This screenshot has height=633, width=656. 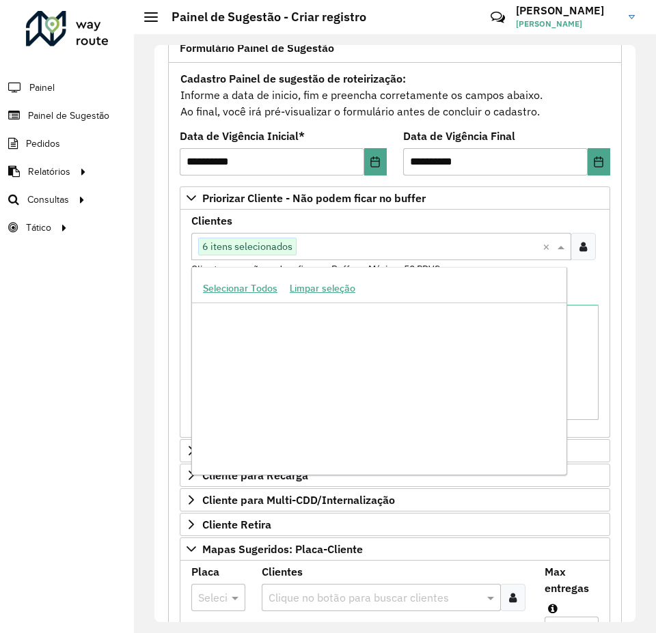 What do you see at coordinates (205, 572) in the screenshot?
I see `label: Placa` at bounding box center [205, 572].